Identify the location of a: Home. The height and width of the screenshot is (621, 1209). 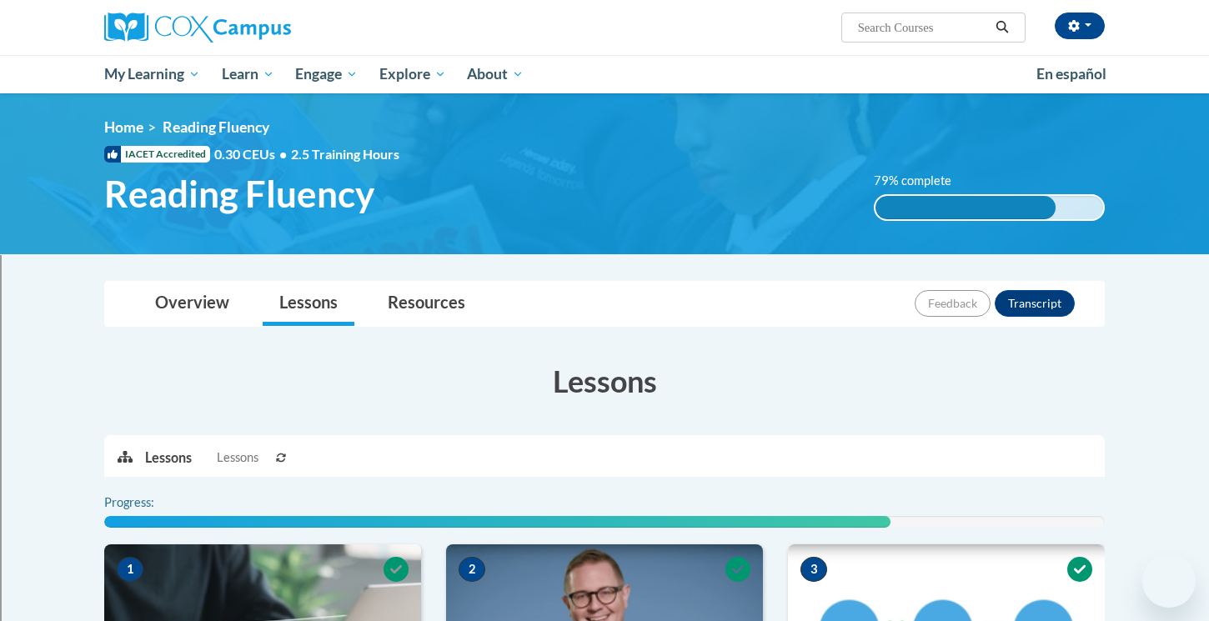
(123, 127).